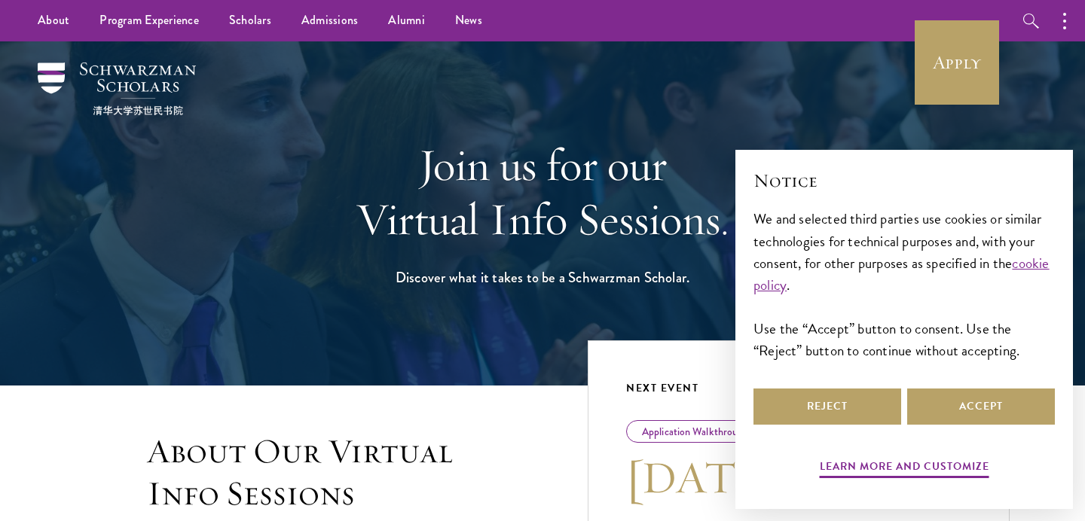 This screenshot has width=1085, height=521. What do you see at coordinates (799, 388) in the screenshot?
I see `div: Next Event` at bounding box center [799, 388].